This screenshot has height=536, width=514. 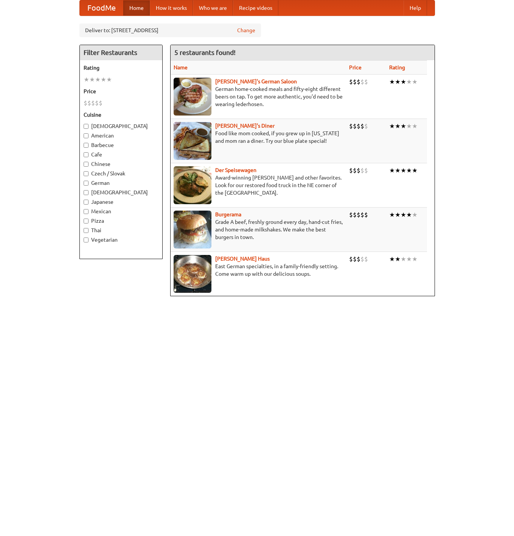 I want to click on p: East German specialties, in a family-friendly setting. Come warm up with our delicious soups., so click(x=259, y=270).